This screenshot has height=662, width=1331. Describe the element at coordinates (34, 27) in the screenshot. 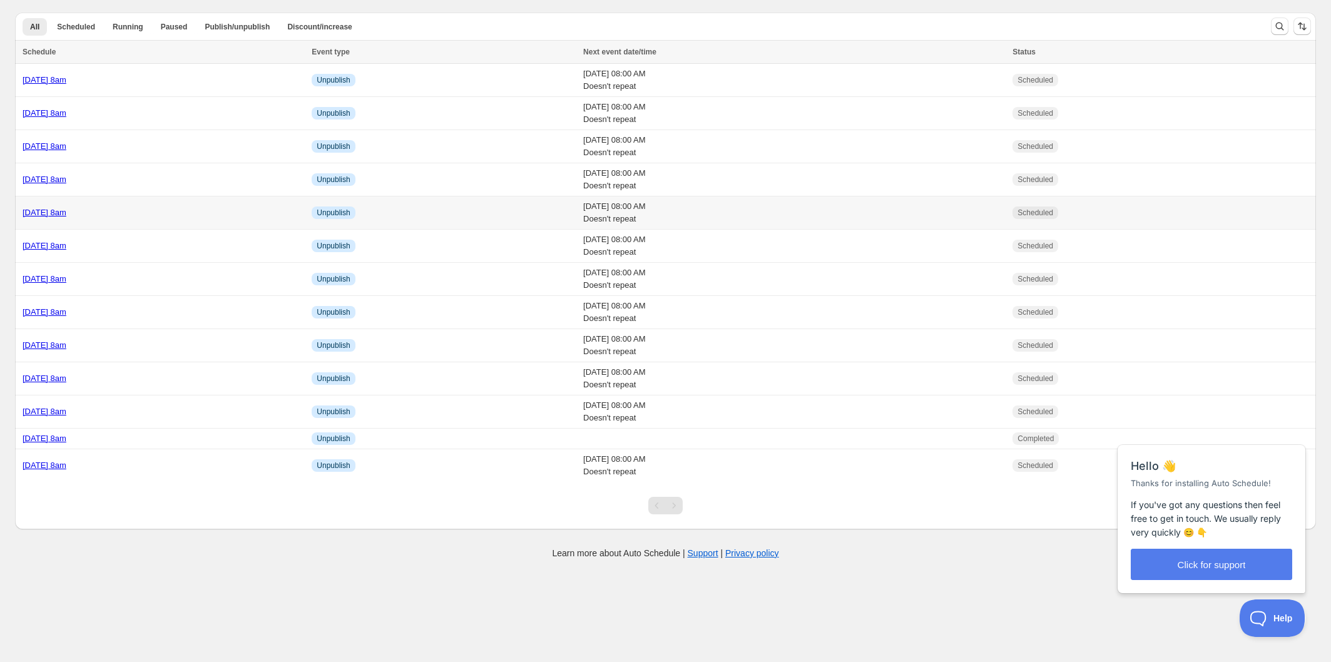

I see `span: All` at that location.